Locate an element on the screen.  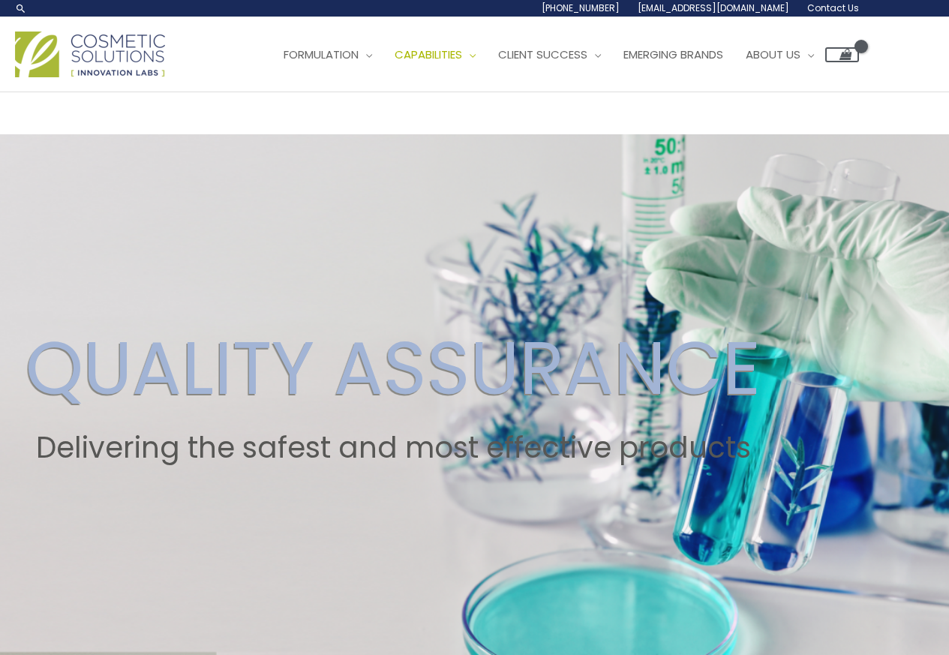
a: Capabilities is located at coordinates (435, 55).